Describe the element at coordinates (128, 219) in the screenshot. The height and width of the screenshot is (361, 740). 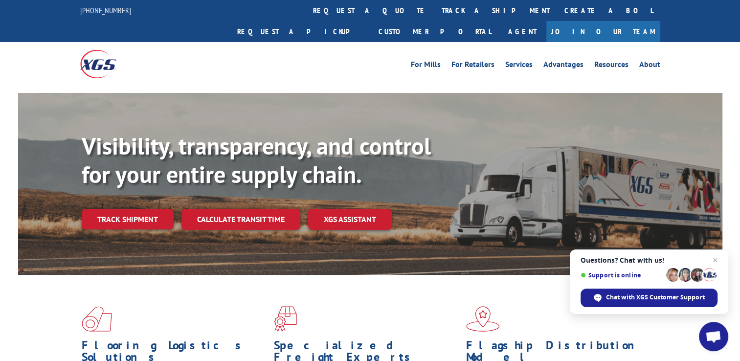
I see `a: Track shipment` at that location.